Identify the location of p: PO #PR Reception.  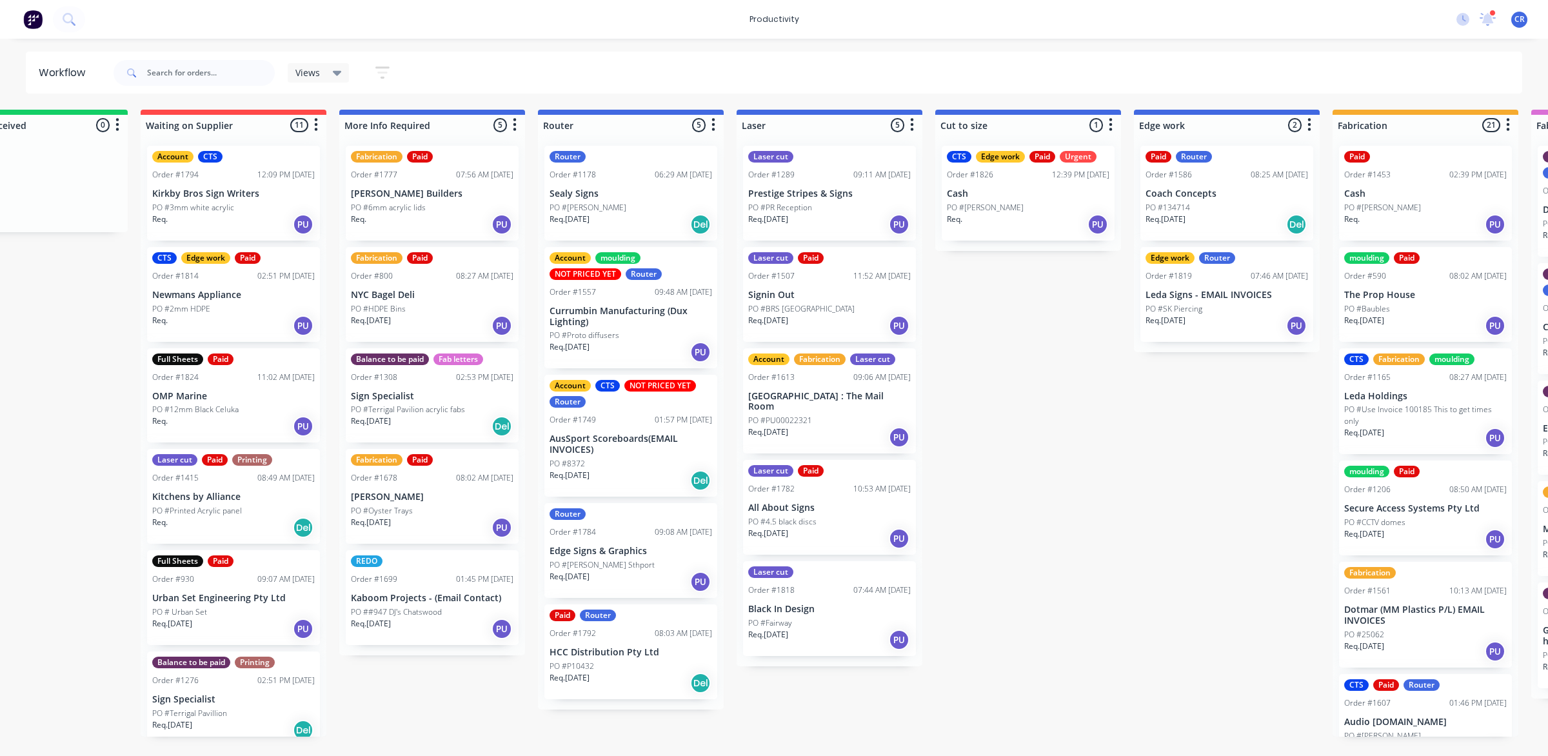
(780, 208).